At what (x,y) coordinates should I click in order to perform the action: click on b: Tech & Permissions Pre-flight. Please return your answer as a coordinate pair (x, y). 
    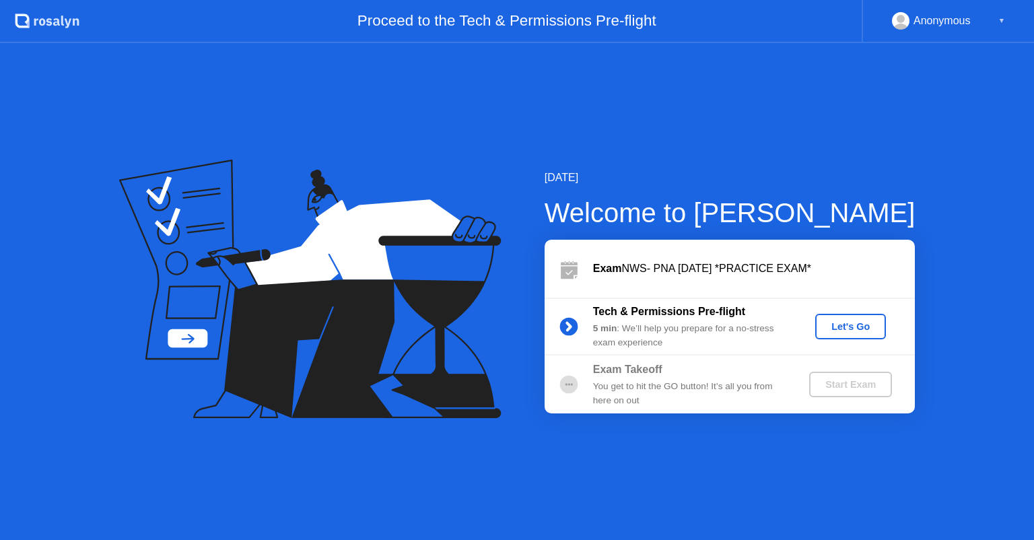
    Looking at the image, I should click on (669, 311).